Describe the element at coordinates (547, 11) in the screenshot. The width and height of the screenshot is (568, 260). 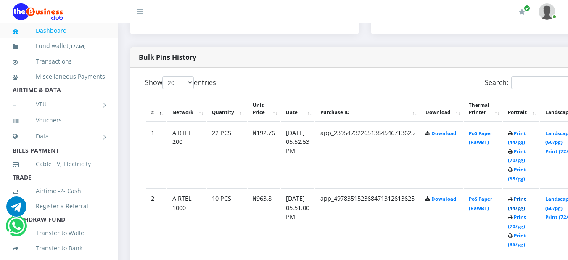
I see `img: User` at that location.